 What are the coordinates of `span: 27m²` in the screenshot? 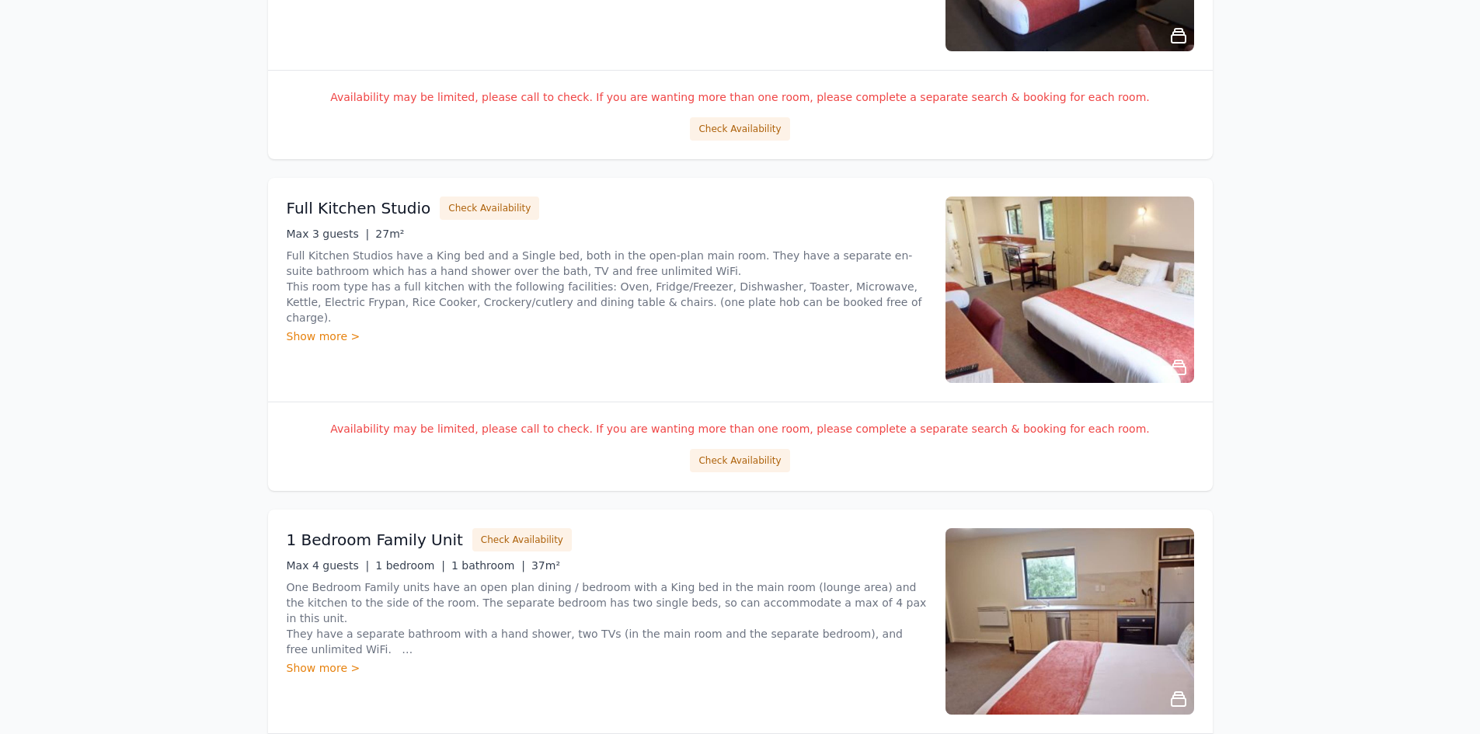 It's located at (389, 234).